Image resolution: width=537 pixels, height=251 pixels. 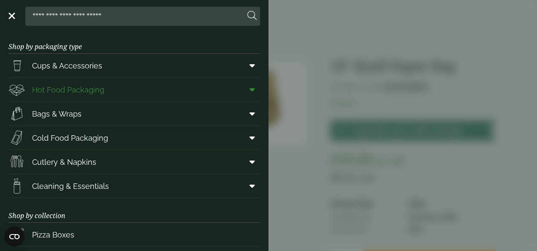 What do you see at coordinates (17, 114) in the screenshot?
I see `img: Paper_carriers.svg` at bounding box center [17, 114].